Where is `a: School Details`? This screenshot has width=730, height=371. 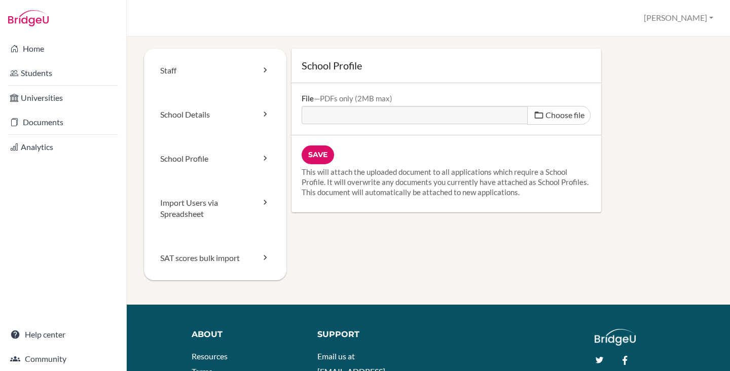
a: School Details is located at coordinates (215, 115).